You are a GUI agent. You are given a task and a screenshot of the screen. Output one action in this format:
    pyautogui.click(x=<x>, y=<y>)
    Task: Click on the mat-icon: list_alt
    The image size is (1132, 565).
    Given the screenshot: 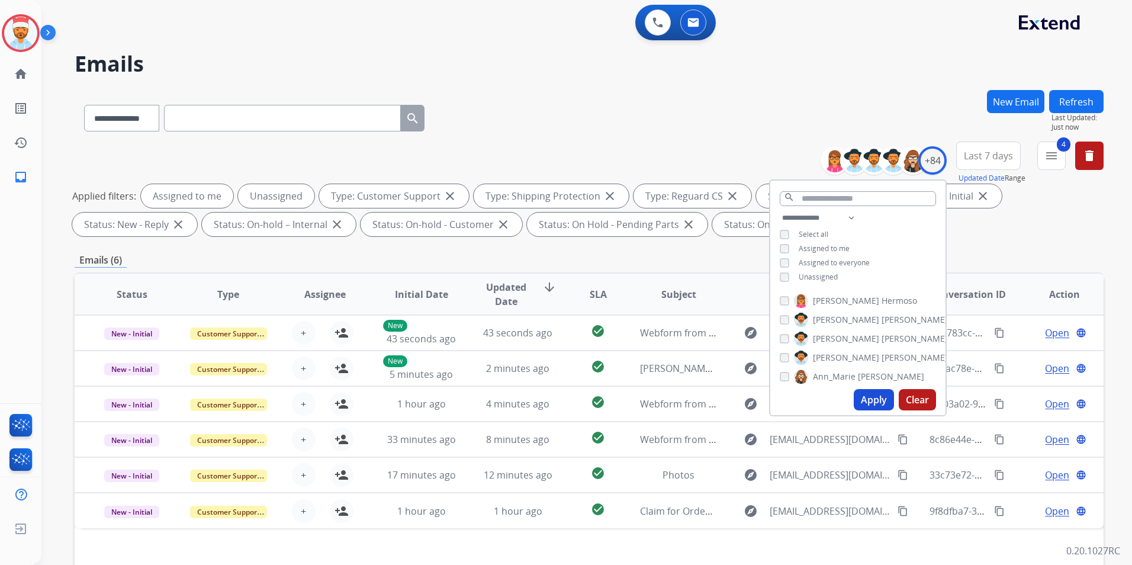 What is the action you would take?
    pyautogui.click(x=21, y=108)
    